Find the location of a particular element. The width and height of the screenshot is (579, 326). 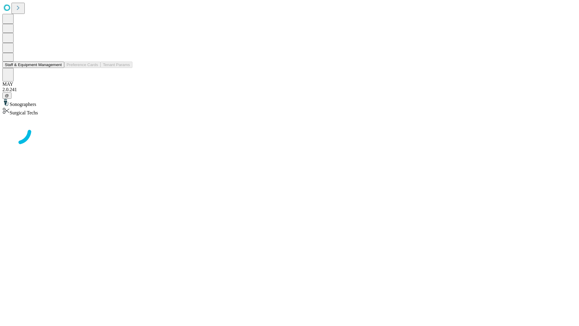

button: Preference Cards is located at coordinates (82, 65).